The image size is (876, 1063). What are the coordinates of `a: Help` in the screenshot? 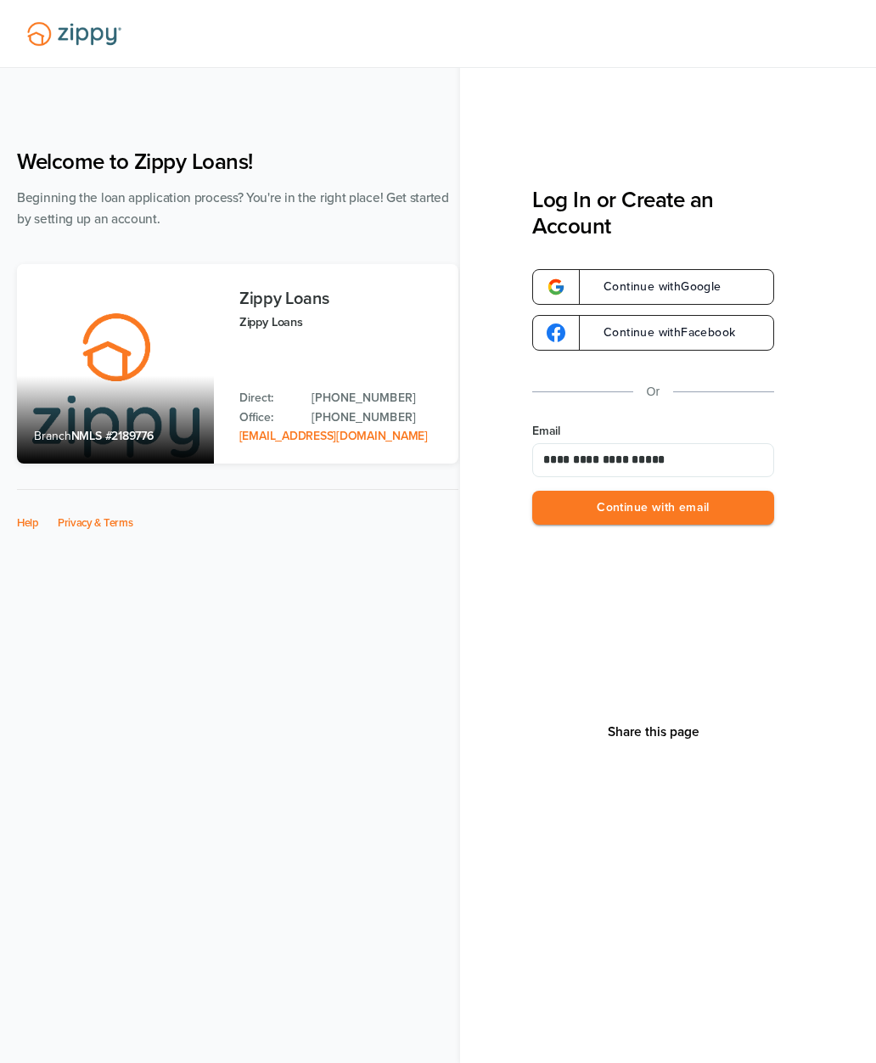 It's located at (28, 523).